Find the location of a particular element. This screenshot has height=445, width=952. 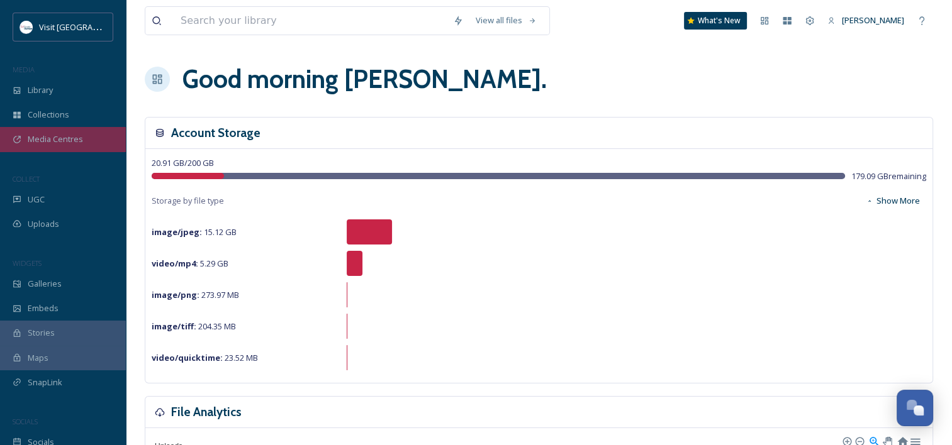

img: 1680077135441.jpeg is located at coordinates (26, 27).